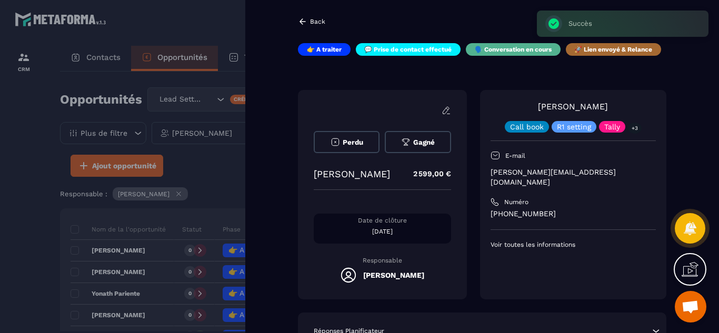 The height and width of the screenshot is (333, 719). What do you see at coordinates (353, 142) in the screenshot?
I see `span: Perdu` at bounding box center [353, 142].